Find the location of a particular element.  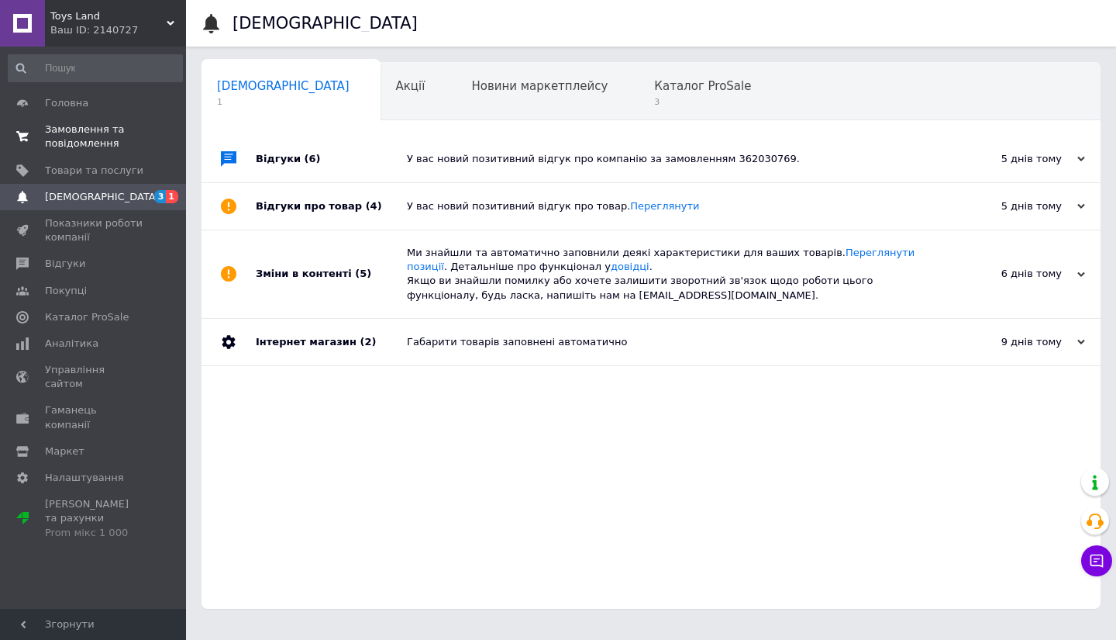

span: (5) is located at coordinates (363, 273).